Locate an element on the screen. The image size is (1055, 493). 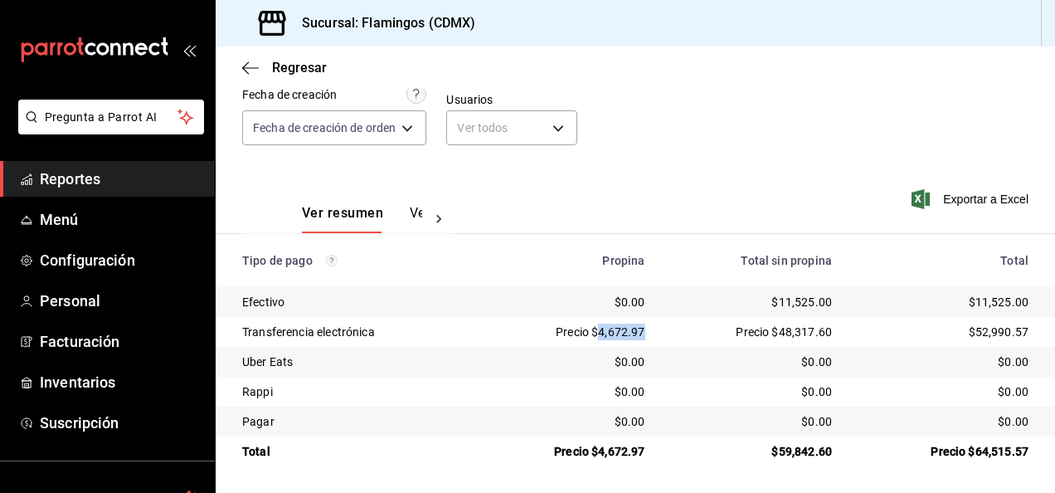
div: Precio $48,317.60 is located at coordinates (752, 332).